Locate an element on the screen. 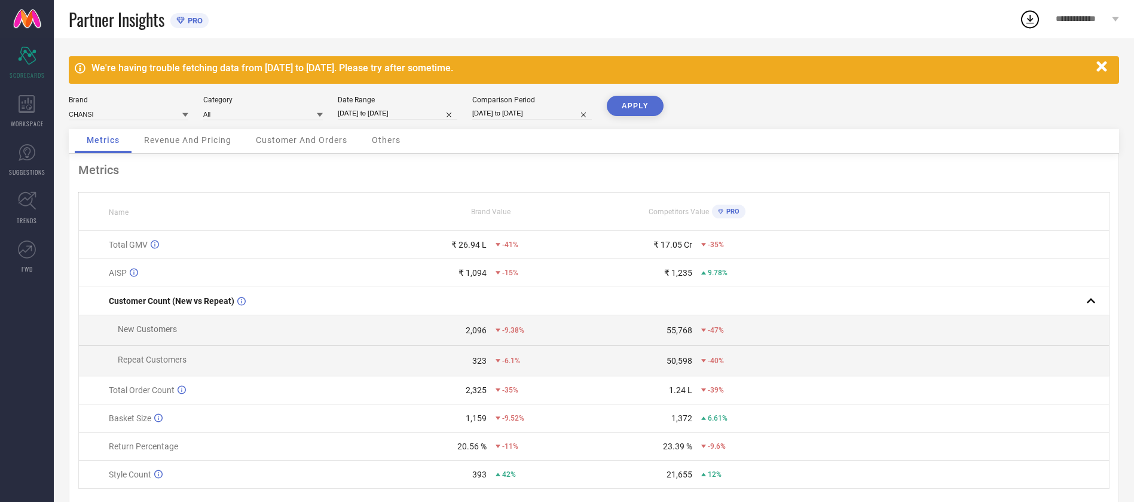 The height and width of the screenshot is (502, 1134). span: 9.78% is located at coordinates (718, 273).